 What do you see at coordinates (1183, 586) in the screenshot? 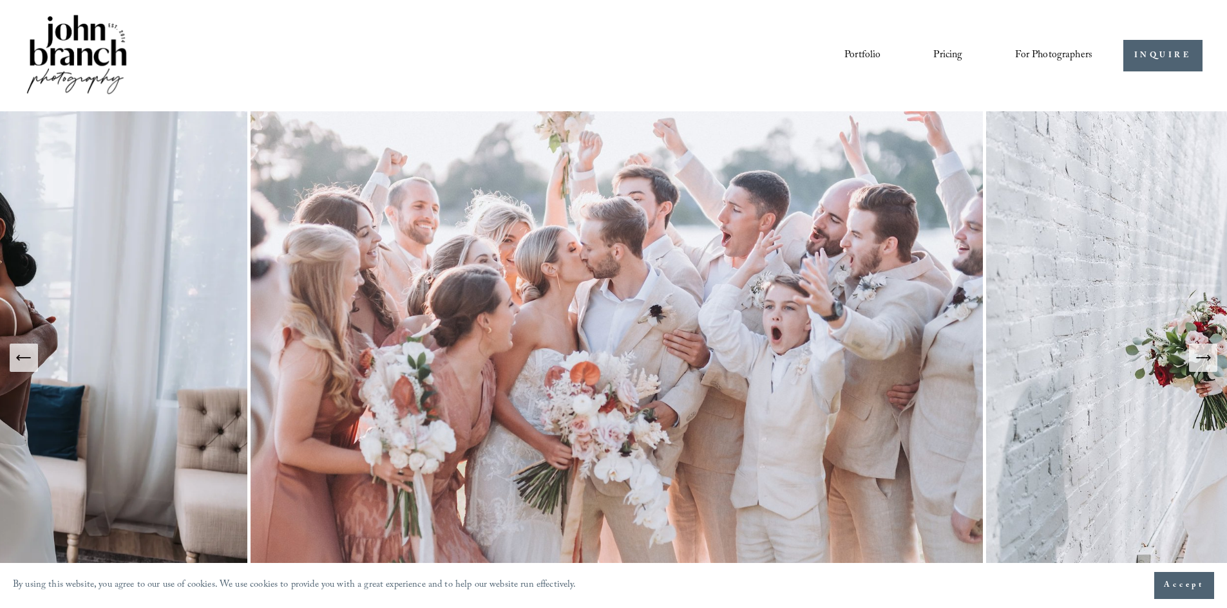
I see `button: Accept` at bounding box center [1183, 586].